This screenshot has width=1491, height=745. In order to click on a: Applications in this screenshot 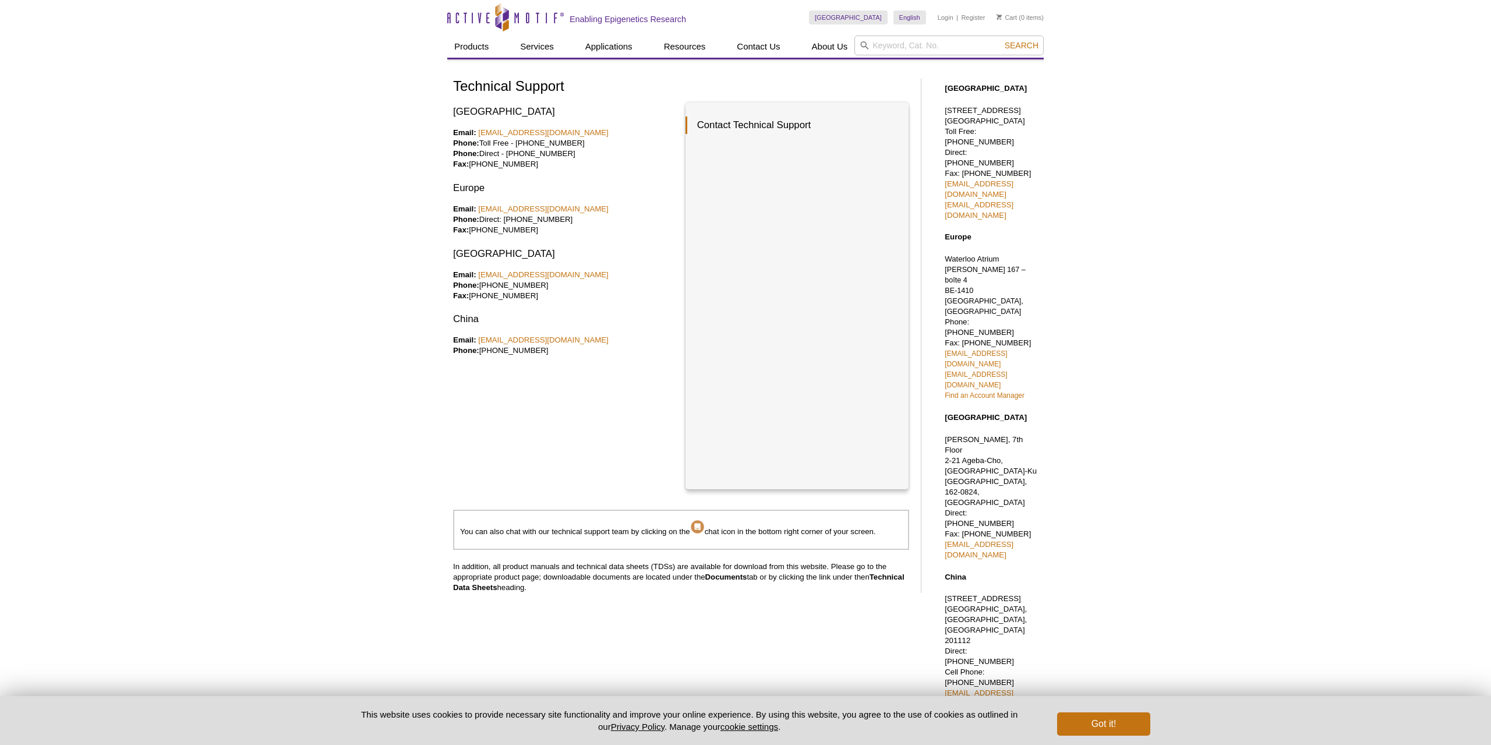, I will do `click(609, 47)`.